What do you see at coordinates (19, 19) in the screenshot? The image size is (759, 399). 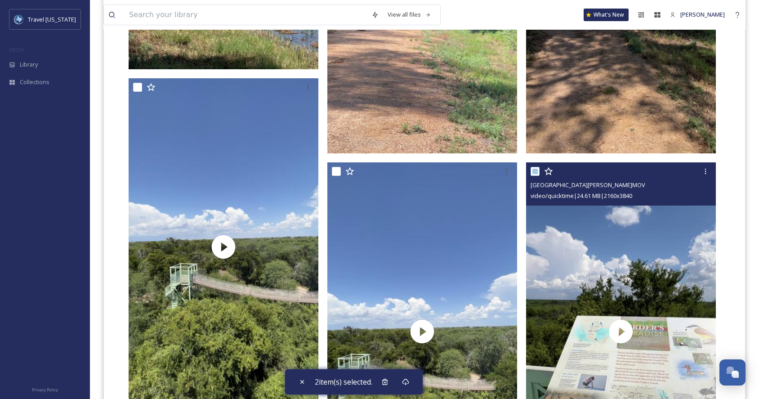 I see `img: images%20%281%29.jpeg` at bounding box center [19, 19].